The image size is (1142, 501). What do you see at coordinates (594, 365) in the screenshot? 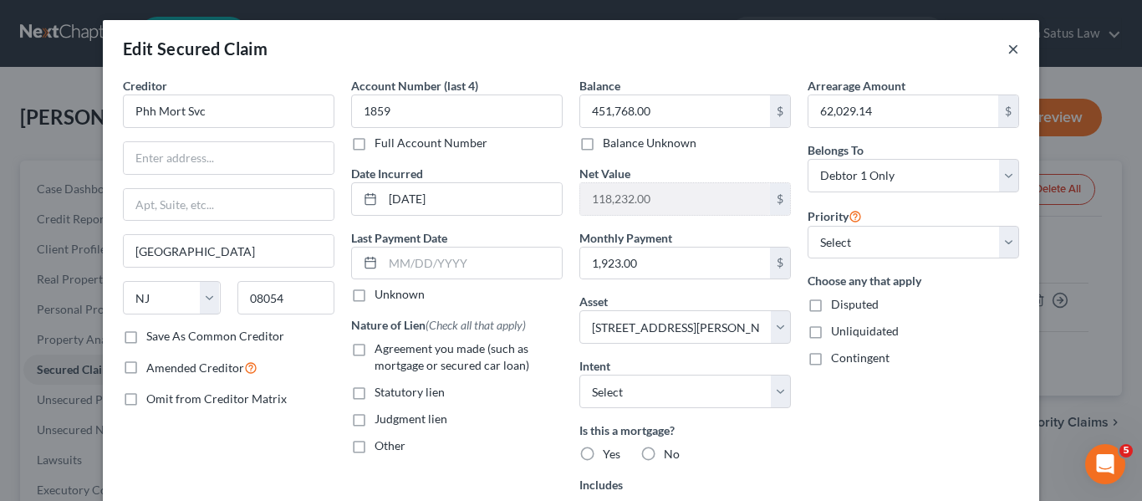
I see `label: Intent` at bounding box center [594, 365].